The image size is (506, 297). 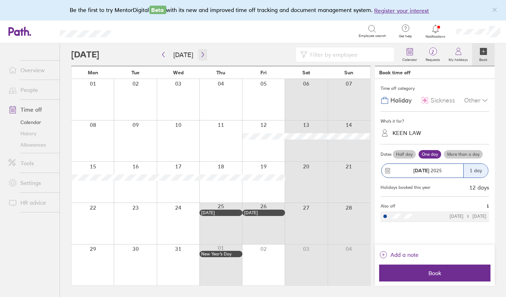 What do you see at coordinates (477, 100) in the screenshot?
I see `div: Other` at bounding box center [477, 100].